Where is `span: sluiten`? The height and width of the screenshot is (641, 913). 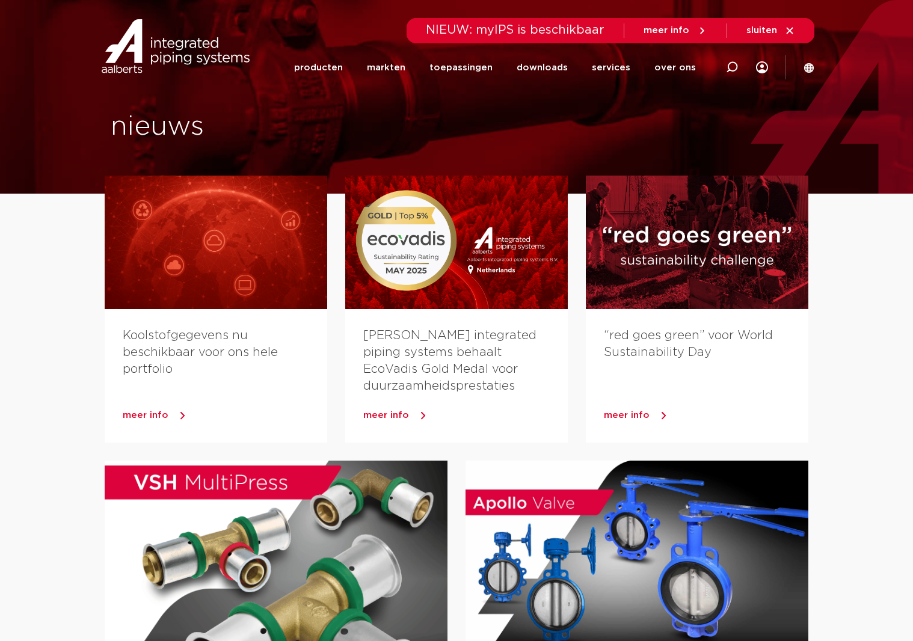
span: sluiten is located at coordinates (761, 30).